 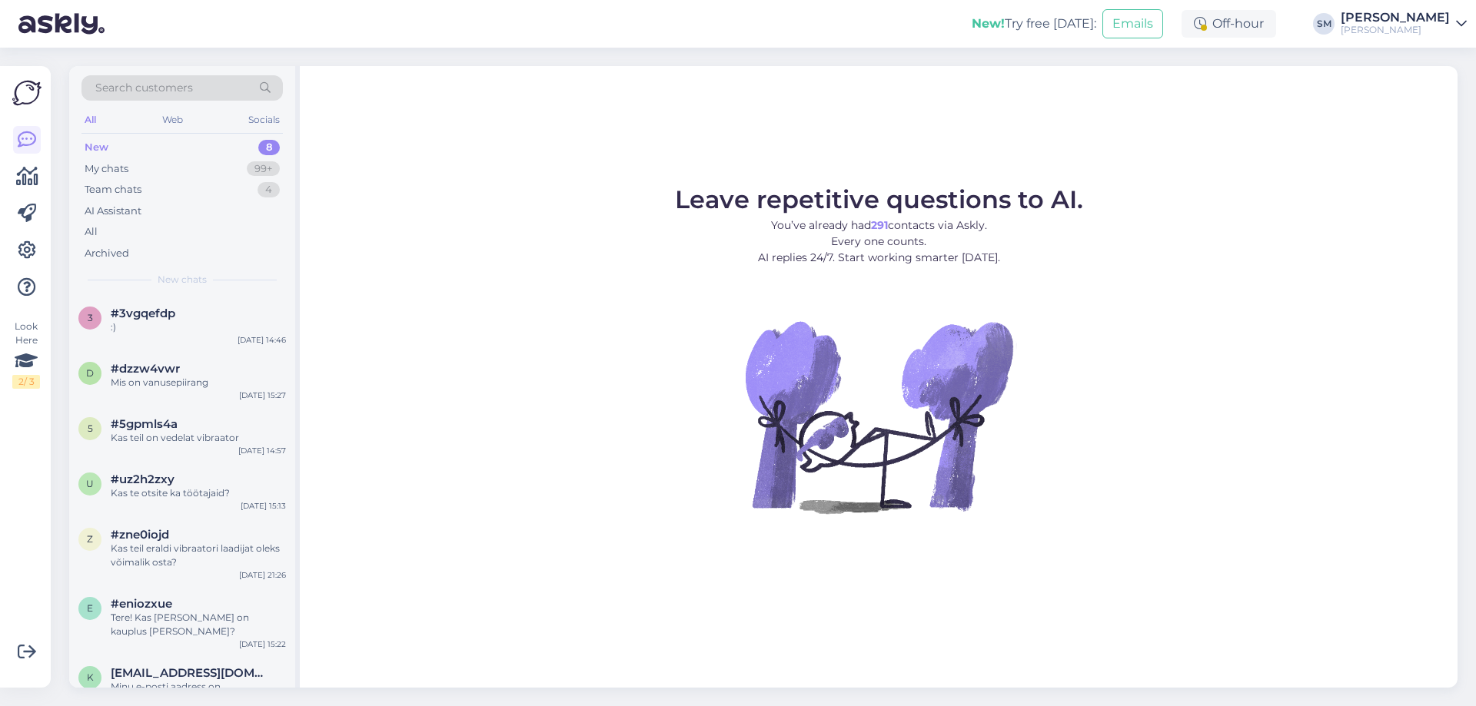 I want to click on div: Mis on vanusepiirang, so click(x=198, y=383).